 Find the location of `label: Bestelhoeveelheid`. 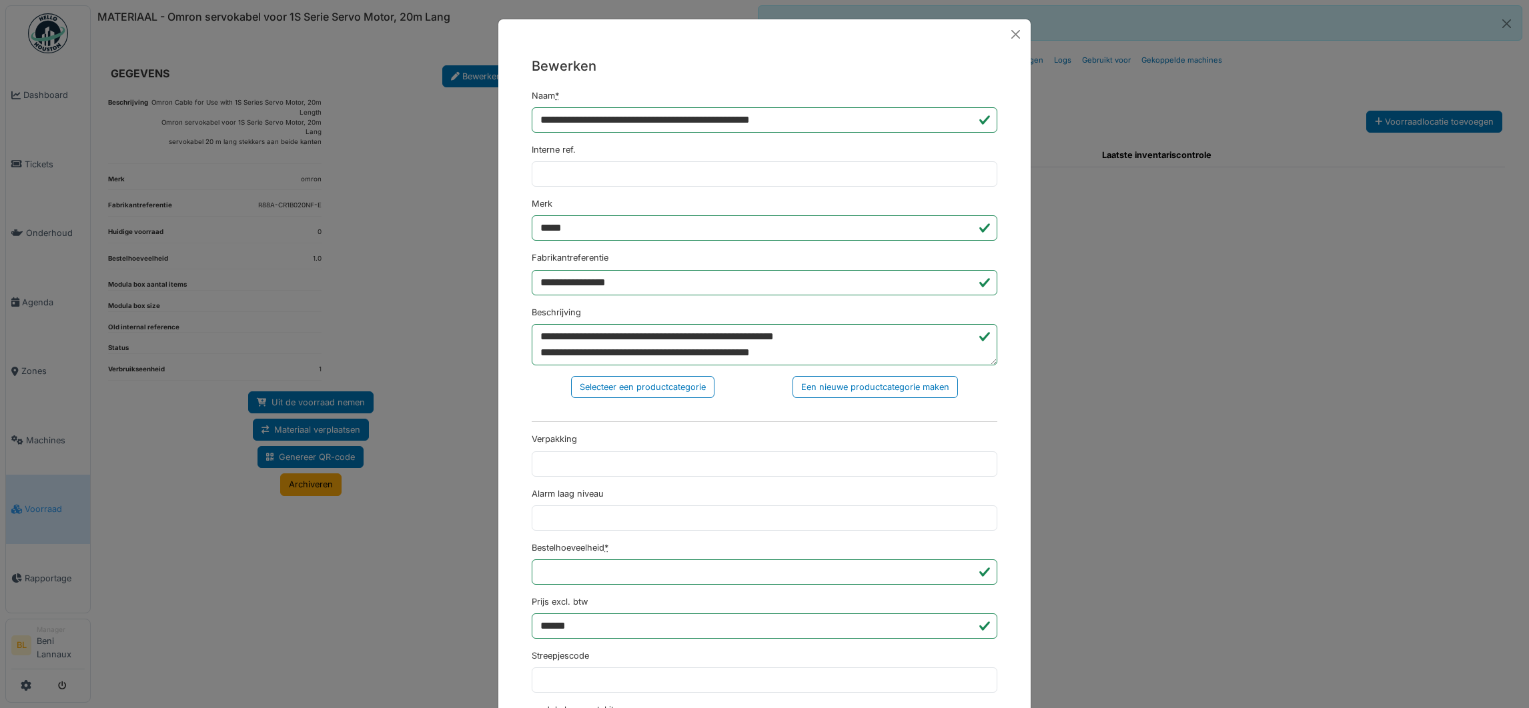

label: Bestelhoeveelheid is located at coordinates (570, 548).